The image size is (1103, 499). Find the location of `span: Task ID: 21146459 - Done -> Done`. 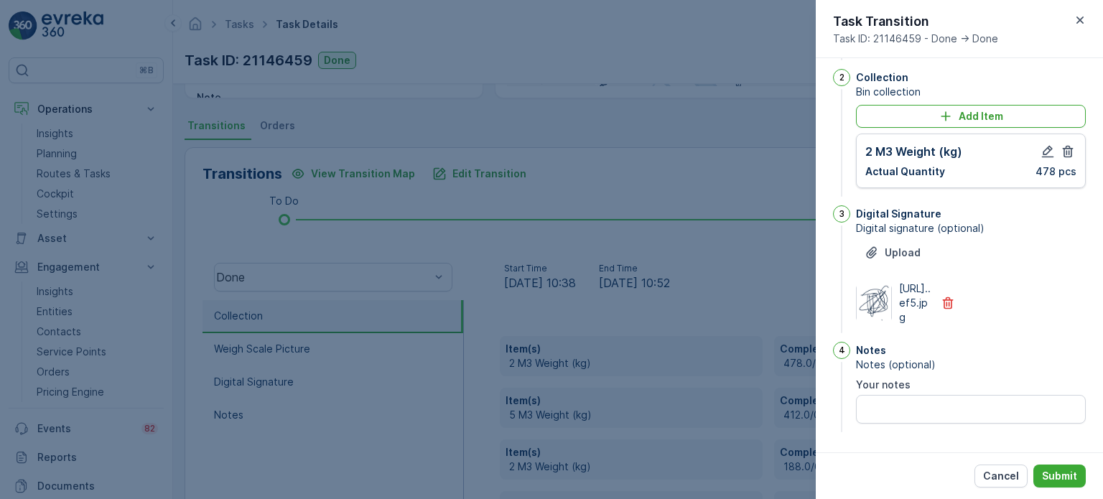

span: Task ID: 21146459 - Done -> Done is located at coordinates (916, 39).